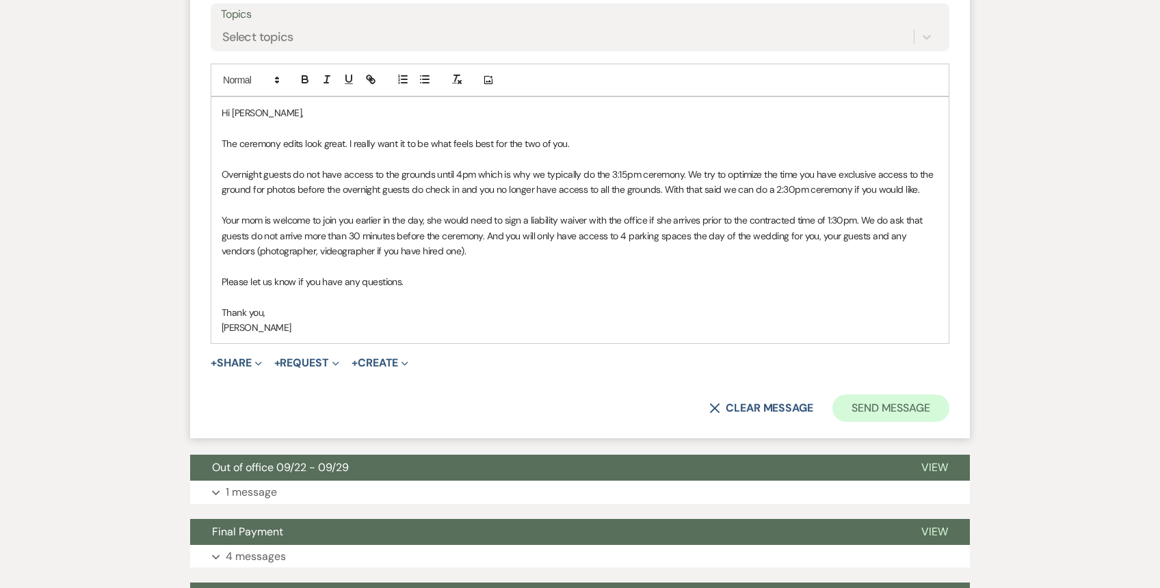  What do you see at coordinates (580, 144) in the screenshot?
I see `p: The ceremony edits look great. I really want it to be what feels best for the two of you.` at bounding box center [580, 144].